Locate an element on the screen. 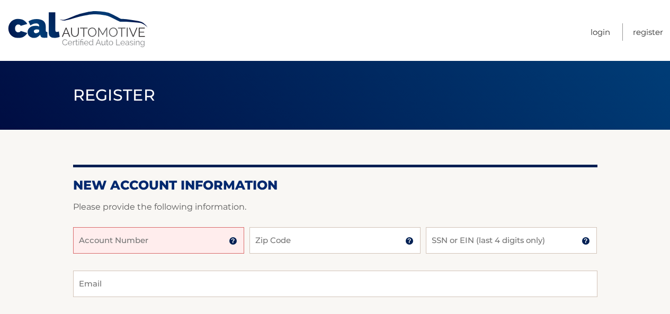 This screenshot has width=670, height=314. h2: New Account Information is located at coordinates (335, 185).